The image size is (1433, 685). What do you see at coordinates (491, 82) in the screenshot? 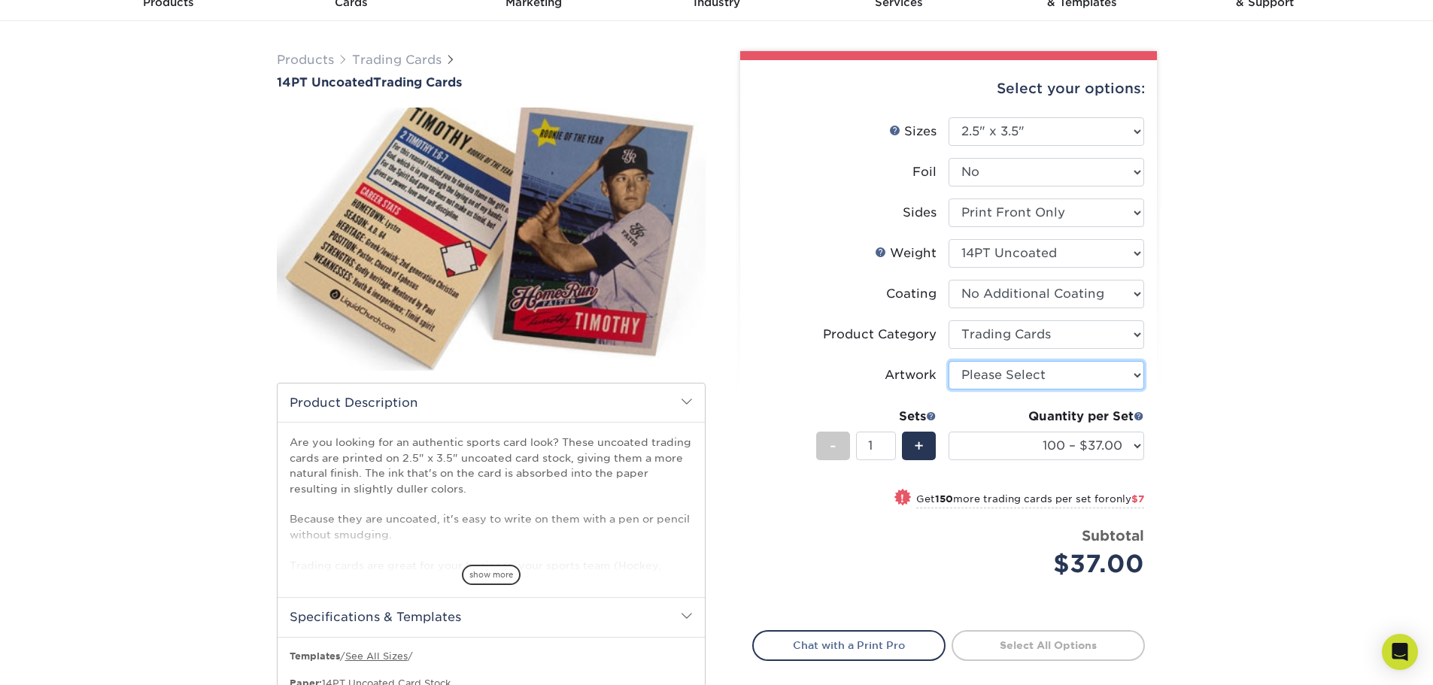
I see `a: 14PT UncoatedTrading Cards` at bounding box center [491, 82].